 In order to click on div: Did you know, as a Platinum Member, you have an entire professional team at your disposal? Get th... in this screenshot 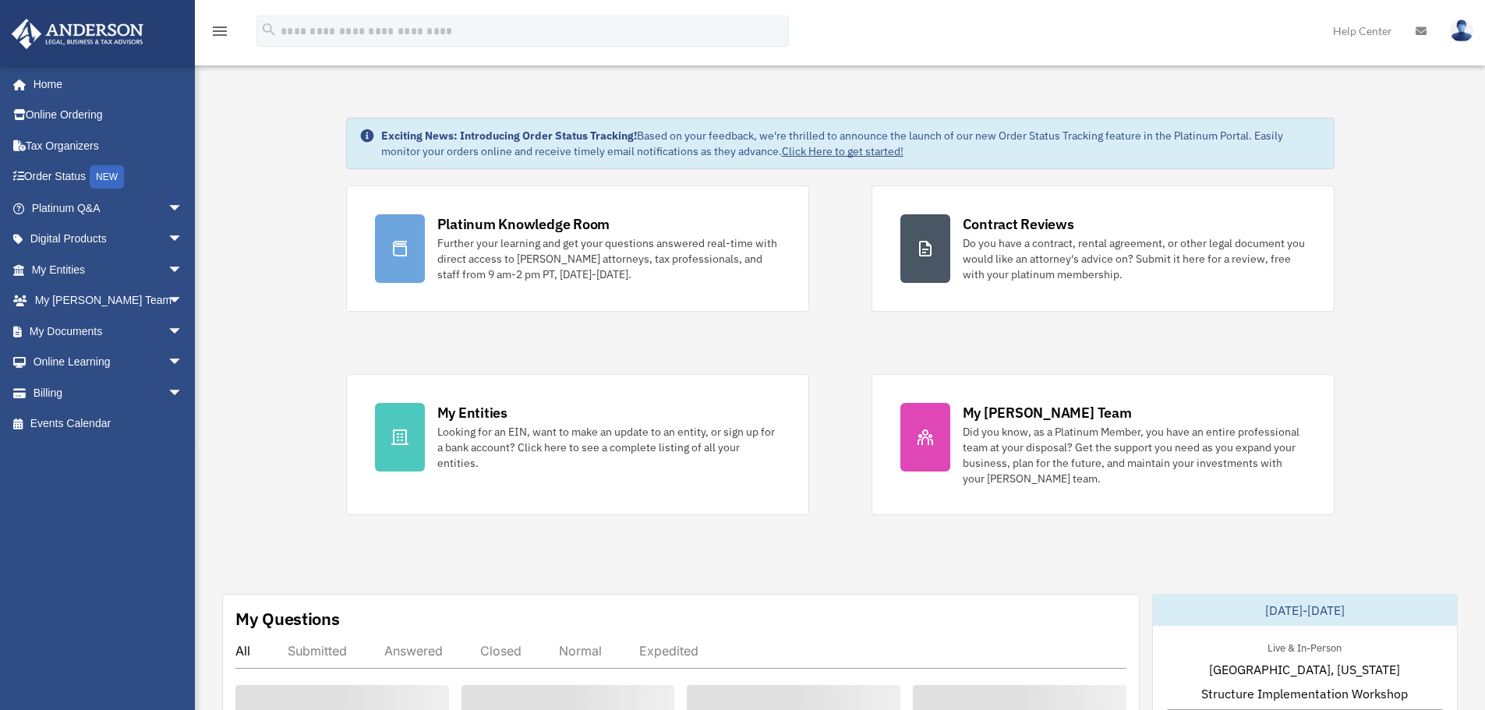, I will do `click(1134, 455)`.